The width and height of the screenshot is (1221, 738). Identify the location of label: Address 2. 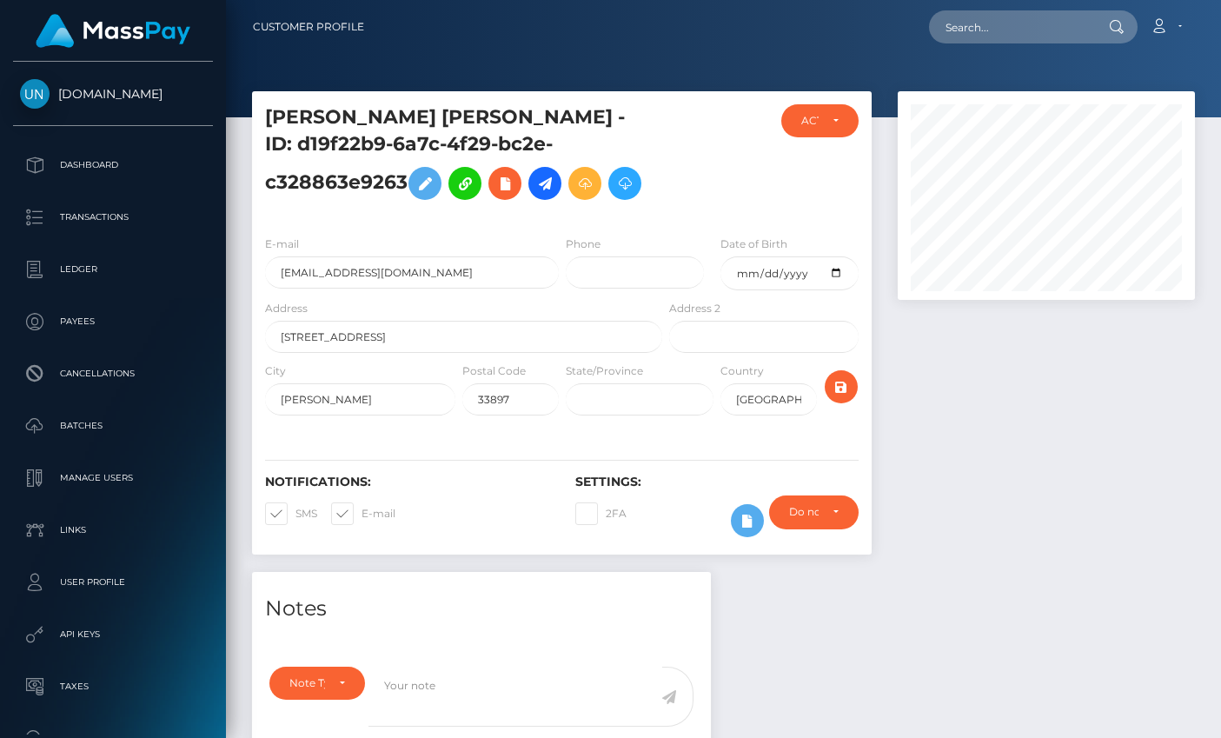
(695, 309).